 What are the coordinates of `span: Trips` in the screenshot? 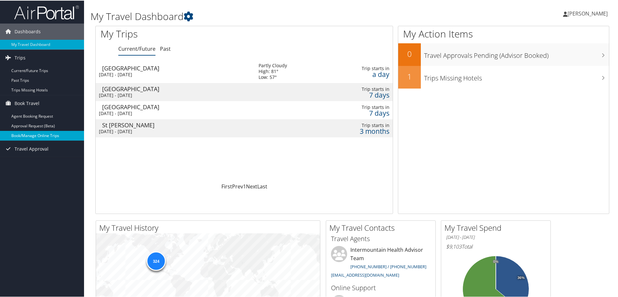 It's located at (20, 57).